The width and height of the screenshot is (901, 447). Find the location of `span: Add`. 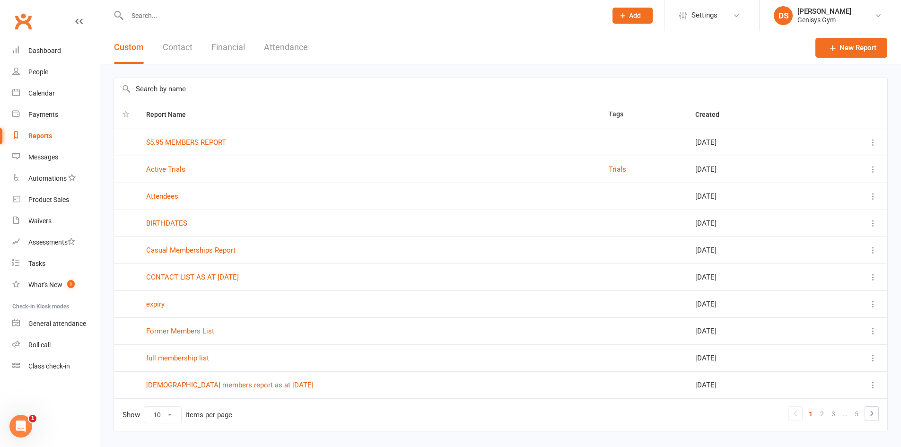

span: Add is located at coordinates (635, 16).